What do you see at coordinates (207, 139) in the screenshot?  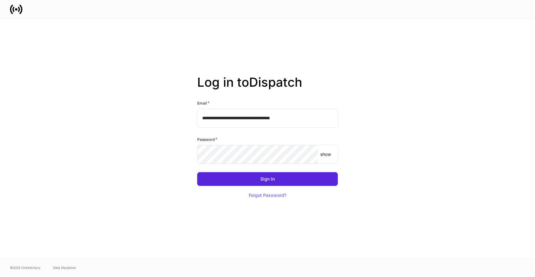 I see `h6: Password` at bounding box center [207, 139].